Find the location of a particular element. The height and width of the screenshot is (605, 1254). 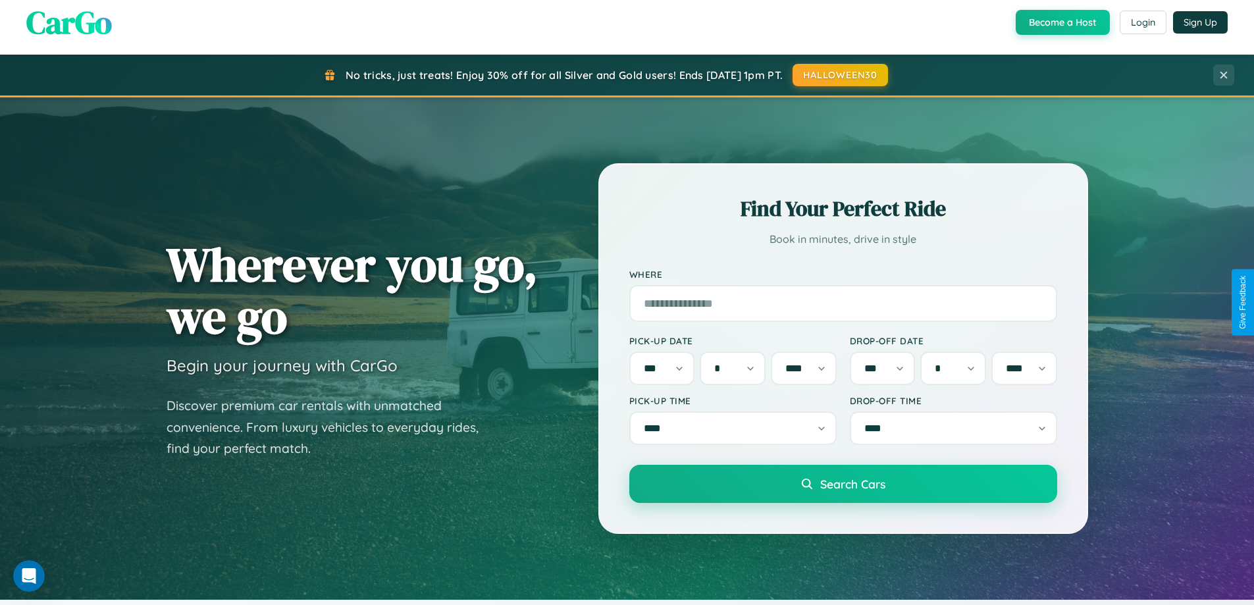

button: Login is located at coordinates (1143, 22).